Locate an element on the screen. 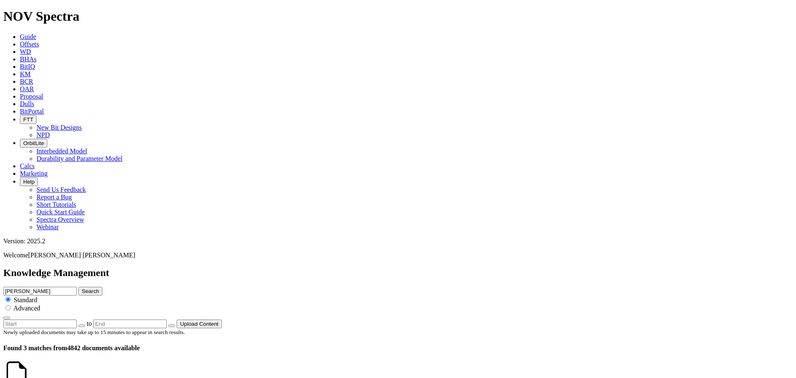 This screenshot has height=378, width=796. span: to is located at coordinates (89, 323).